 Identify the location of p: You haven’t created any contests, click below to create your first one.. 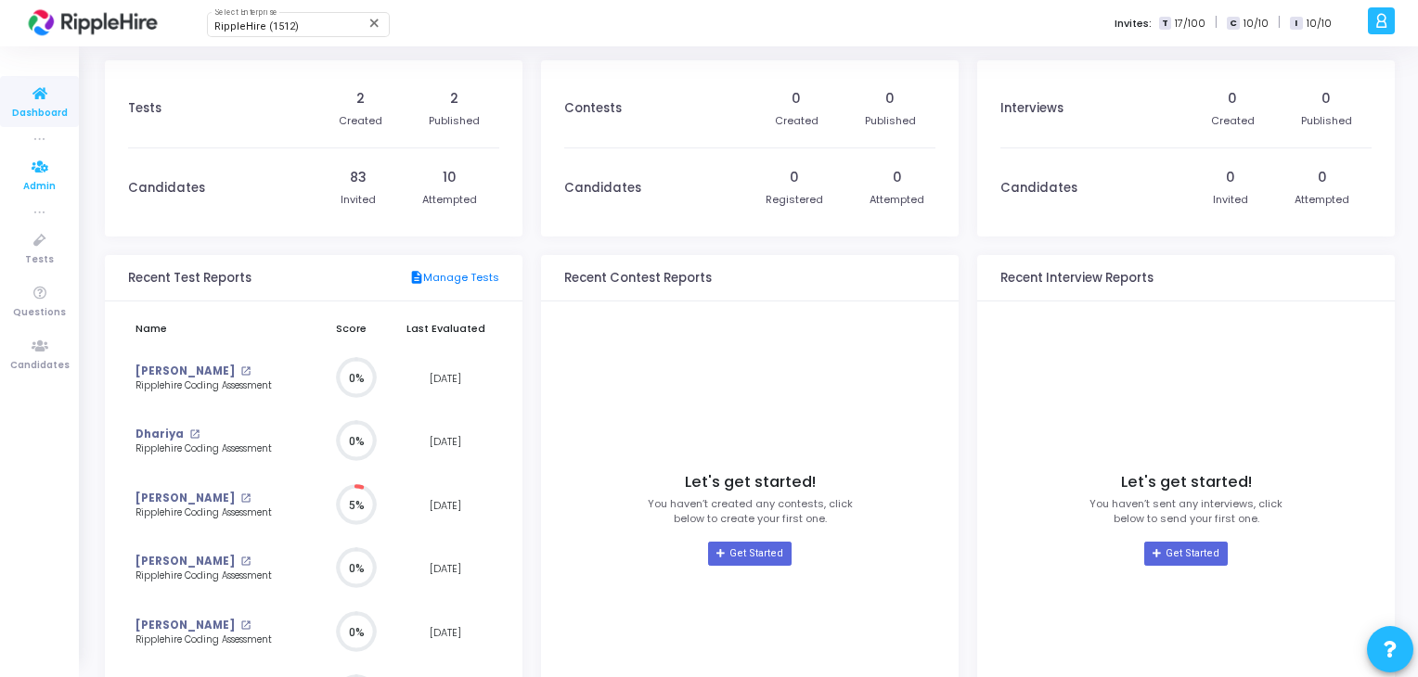
(750, 511).